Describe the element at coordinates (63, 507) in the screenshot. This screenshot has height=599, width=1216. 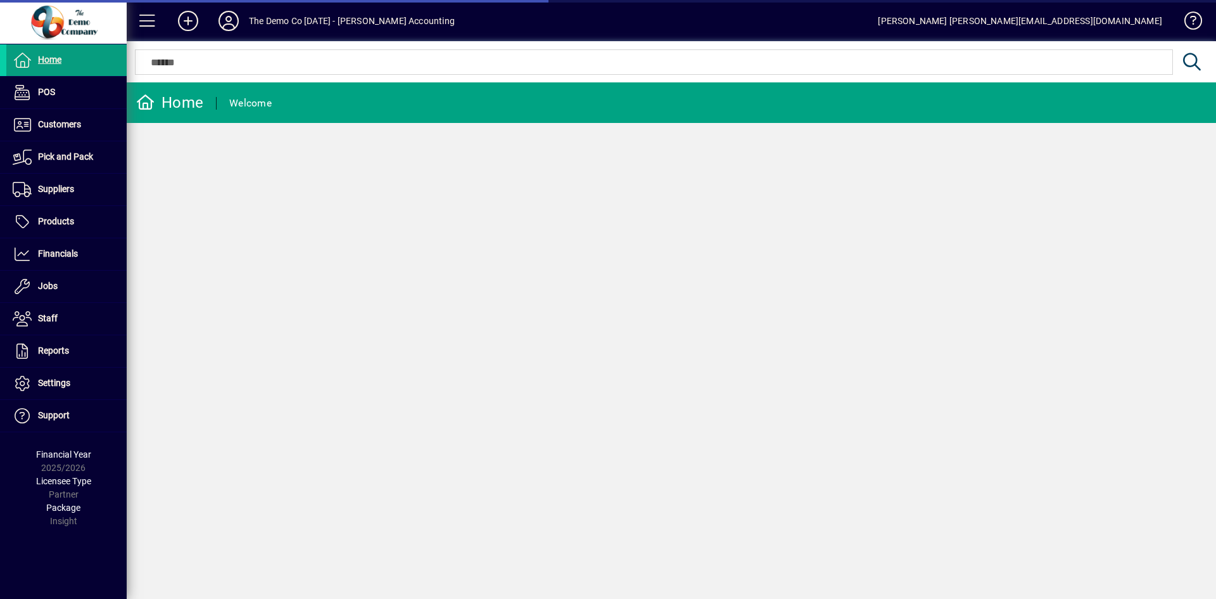
I see `span: Package` at that location.